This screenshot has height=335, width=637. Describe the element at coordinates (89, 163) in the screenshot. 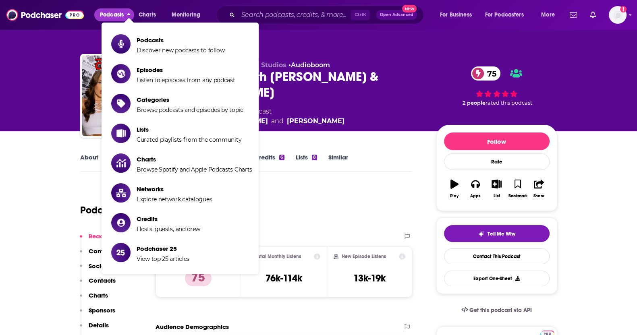

I see `a: About` at that location.